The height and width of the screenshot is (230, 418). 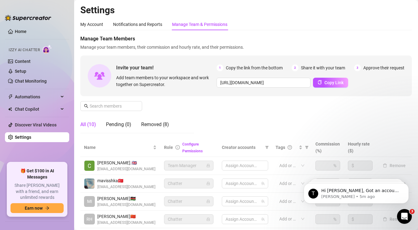 I want to click on span: Earn now, so click(x=34, y=208).